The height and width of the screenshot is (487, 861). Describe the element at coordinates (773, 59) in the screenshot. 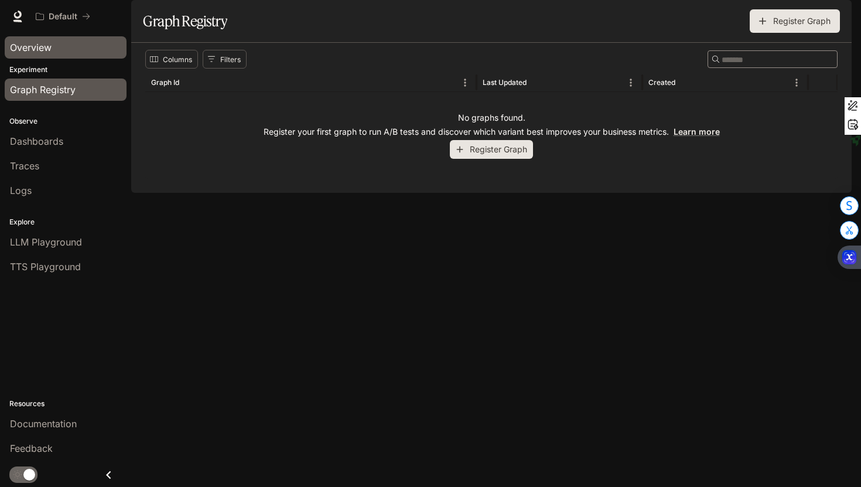

I see `div: Search` at that location.